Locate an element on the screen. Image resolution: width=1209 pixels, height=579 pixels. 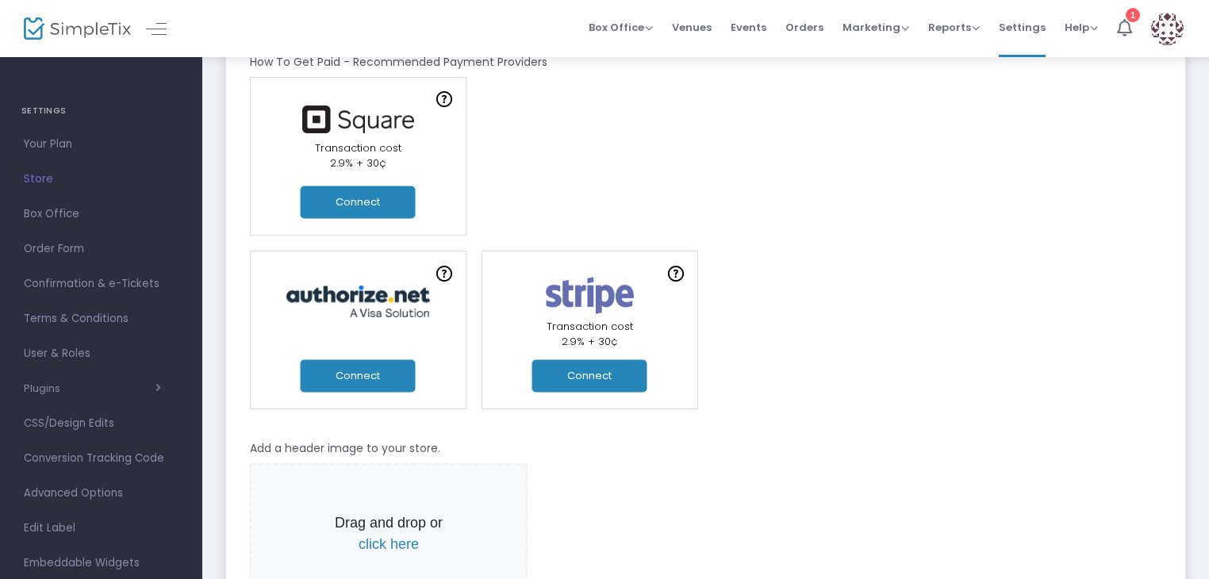
m-panel-subtitle: How To Get Paid - Recommended Payment Providers is located at coordinates (398, 62).